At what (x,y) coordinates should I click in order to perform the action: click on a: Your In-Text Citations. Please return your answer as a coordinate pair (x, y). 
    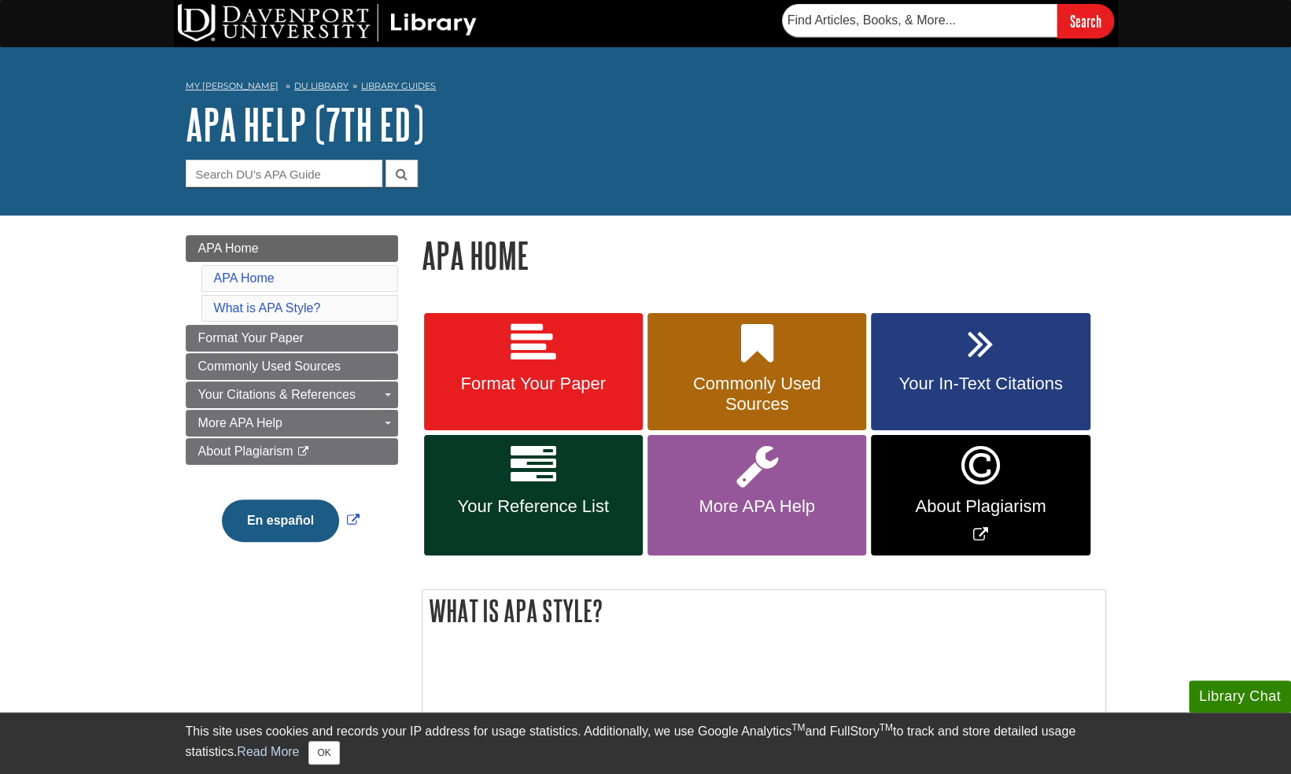
    Looking at the image, I should click on (980, 372).